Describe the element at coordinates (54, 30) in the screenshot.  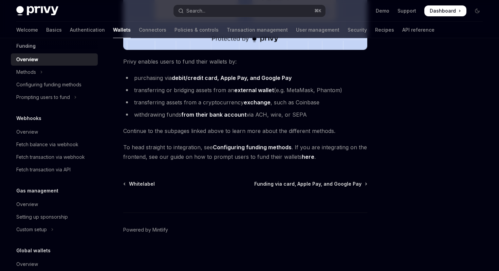
I see `a: Basics` at that location.